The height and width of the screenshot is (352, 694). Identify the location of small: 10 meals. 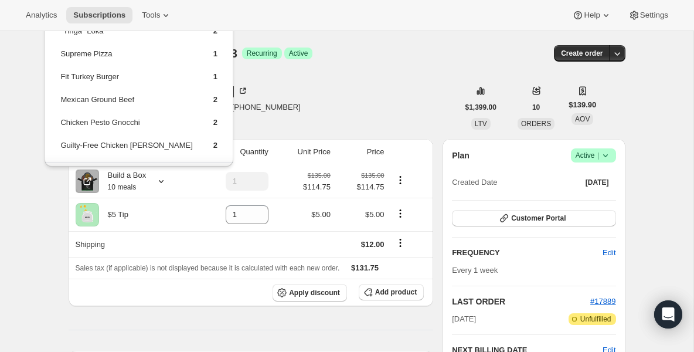
(122, 187).